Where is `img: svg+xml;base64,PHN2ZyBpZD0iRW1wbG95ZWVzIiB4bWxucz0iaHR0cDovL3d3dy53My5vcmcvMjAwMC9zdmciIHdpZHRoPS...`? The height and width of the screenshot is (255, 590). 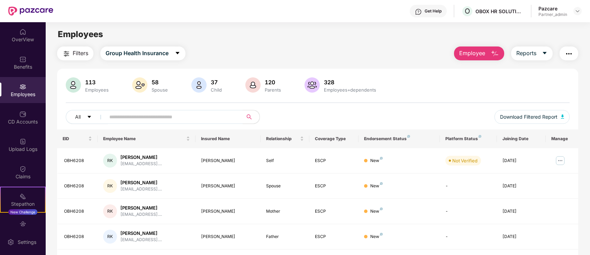 img: svg+xml;base64,PHN2ZyBpZD0iRW1wbG95ZWVzIiB4bWxucz0iaHR0cDovL3d3dy53My5vcmcvMjAwMC9zdmciIHdpZHRoPS... is located at coordinates (23, 87).